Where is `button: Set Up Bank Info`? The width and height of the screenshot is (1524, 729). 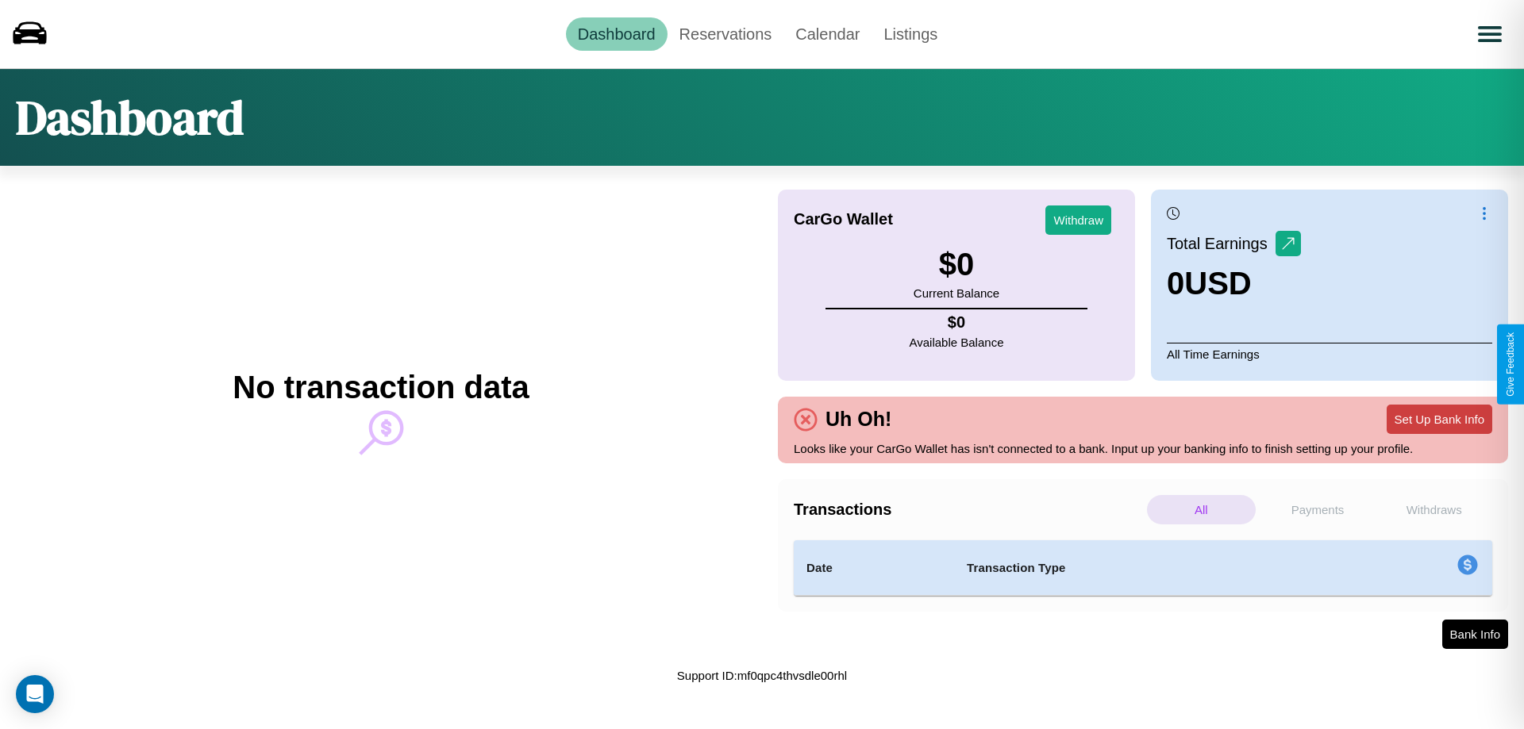
button: Set Up Bank Info is located at coordinates (1439, 419).